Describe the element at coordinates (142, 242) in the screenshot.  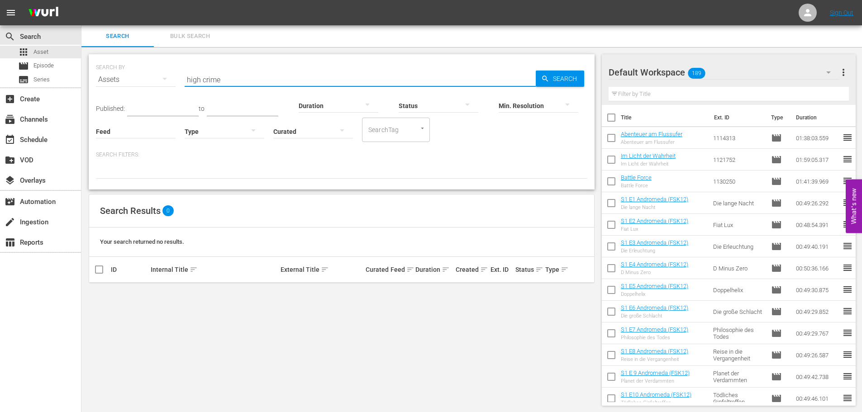
I see `span: Your search returned no results.` at that location.